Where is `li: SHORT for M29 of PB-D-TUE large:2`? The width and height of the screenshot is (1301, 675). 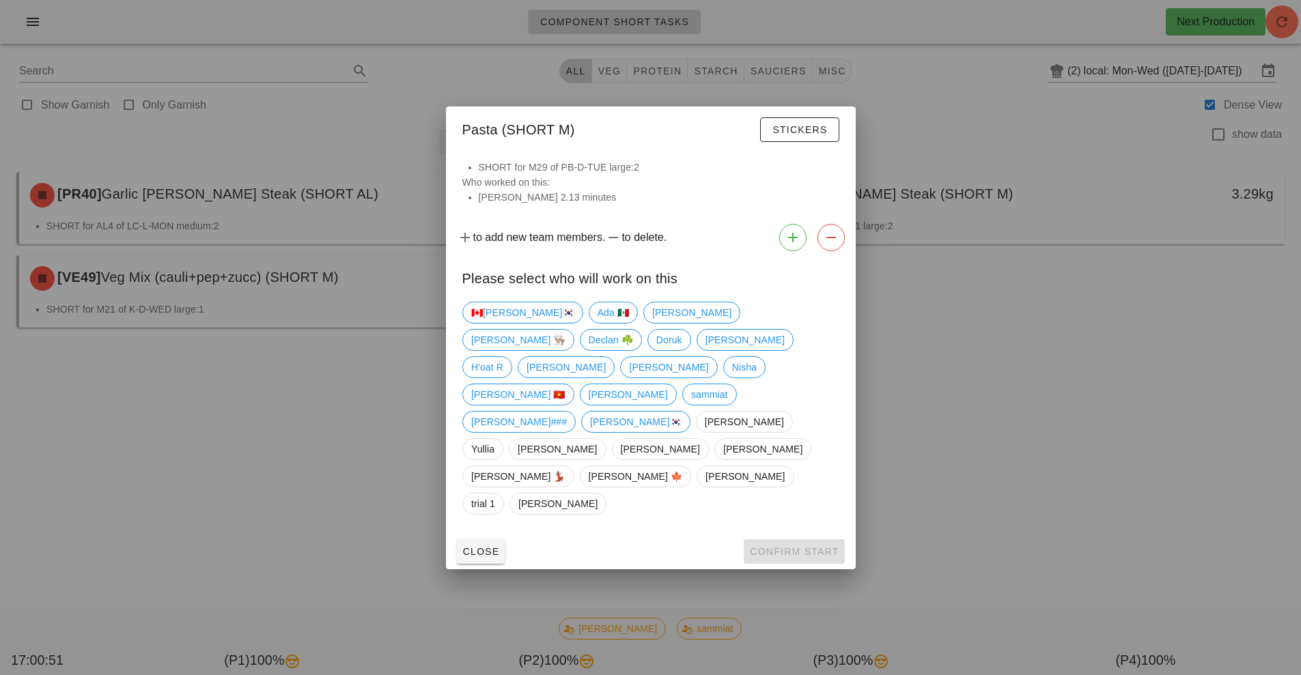
li: SHORT for M29 of PB-D-TUE large:2 is located at coordinates (659, 167).